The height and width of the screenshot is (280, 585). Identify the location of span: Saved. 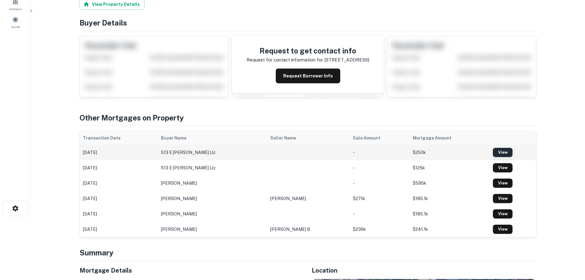
(15, 27).